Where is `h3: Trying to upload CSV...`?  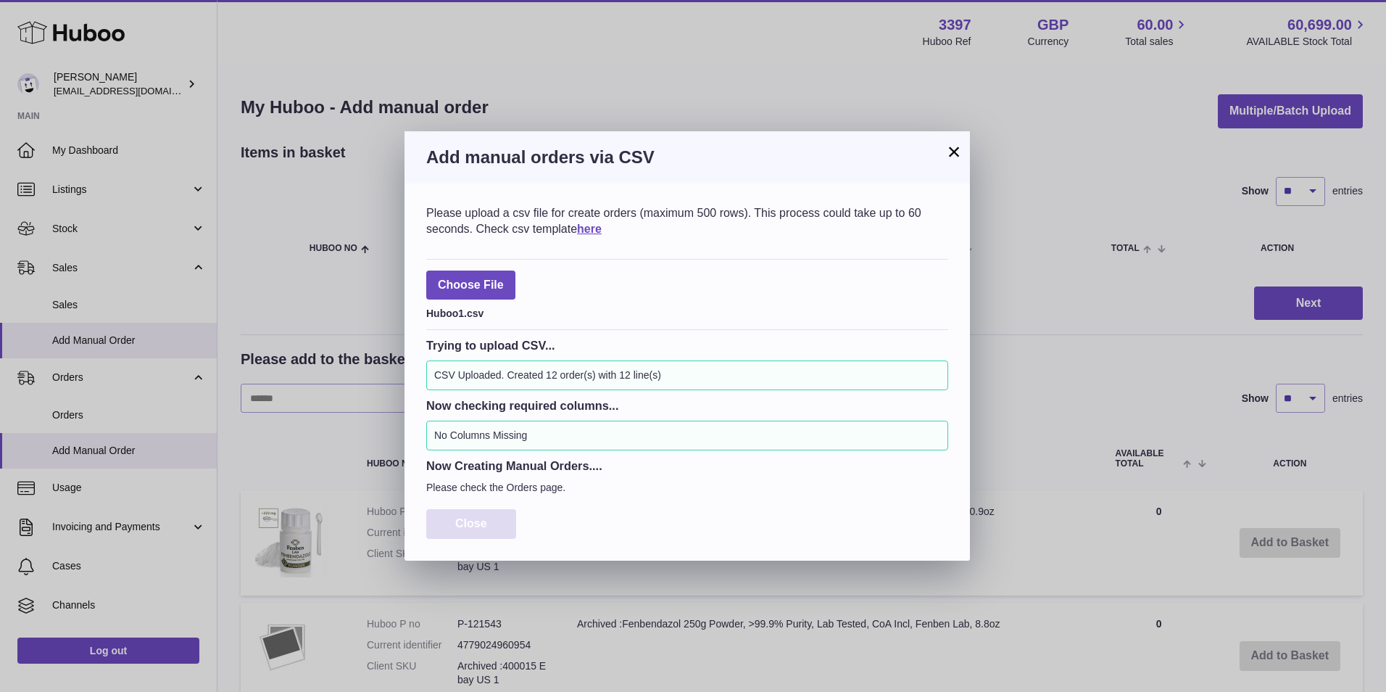 h3: Trying to upload CSV... is located at coordinates (687, 345).